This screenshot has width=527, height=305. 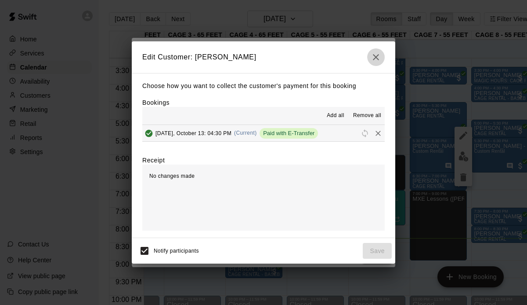 I want to click on p: Choose how you want to collect the customer's payment for this booking, so click(x=264, y=86).